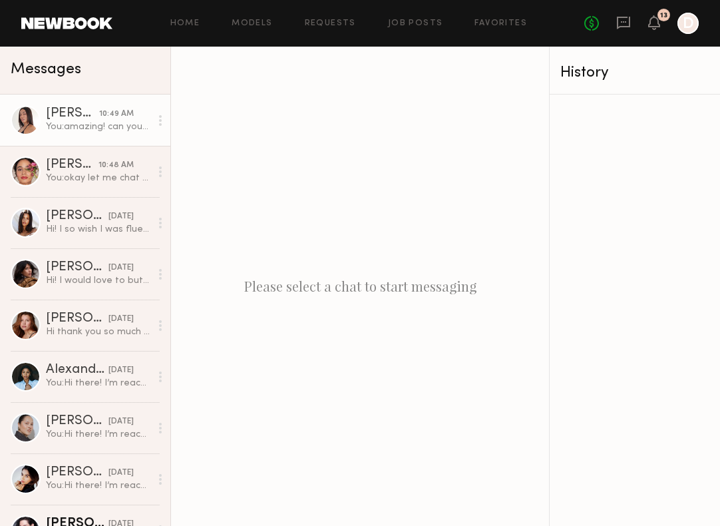 This screenshot has width=720, height=526. I want to click on a: Requests, so click(330, 23).